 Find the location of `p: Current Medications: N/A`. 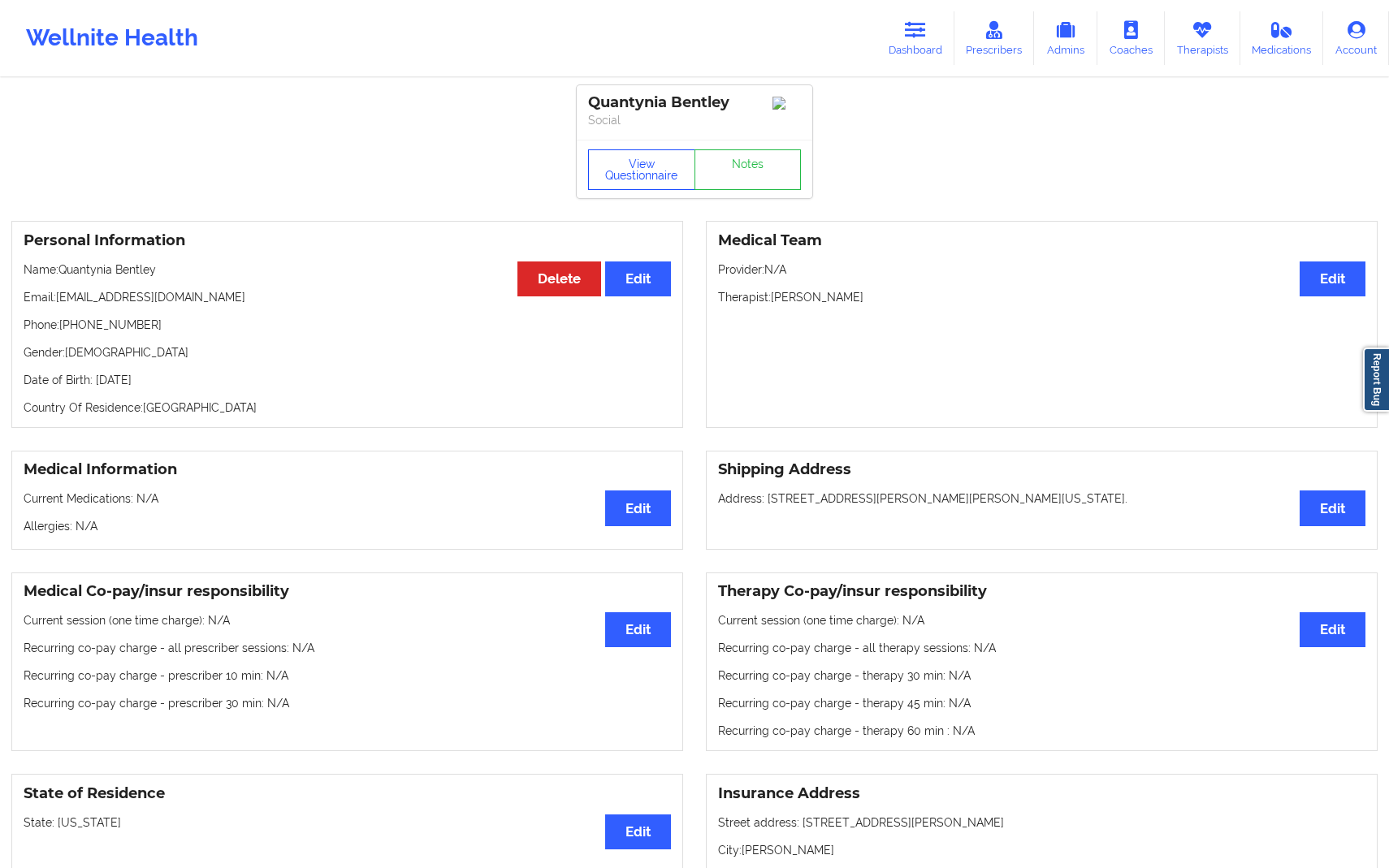

p: Current Medications: N/A is located at coordinates (347, 499).